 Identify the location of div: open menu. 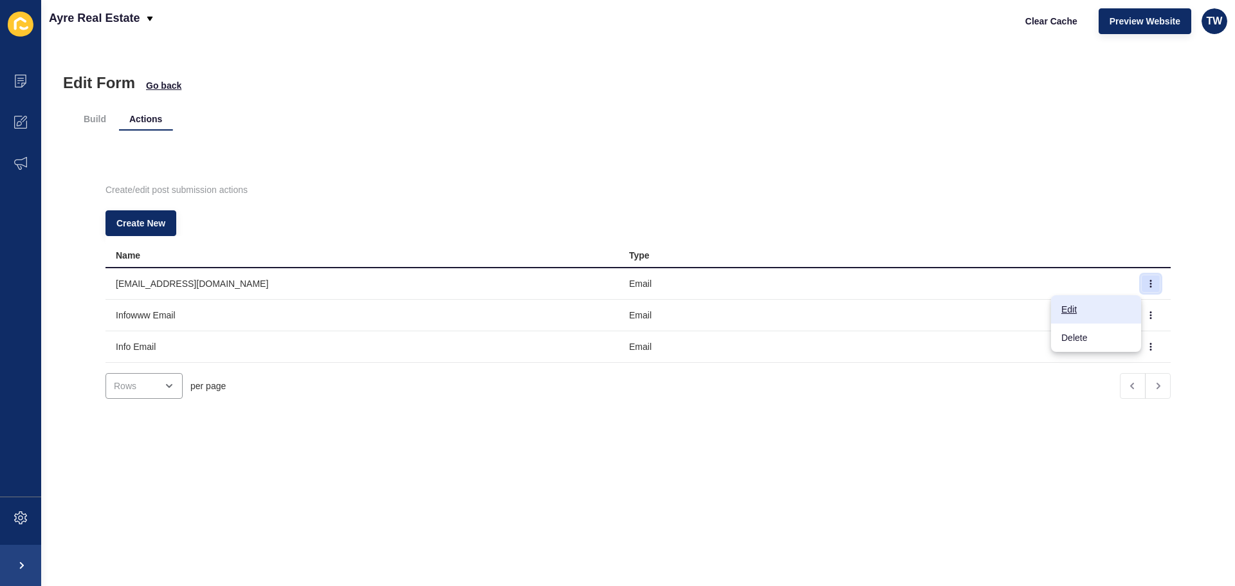
(144, 386).